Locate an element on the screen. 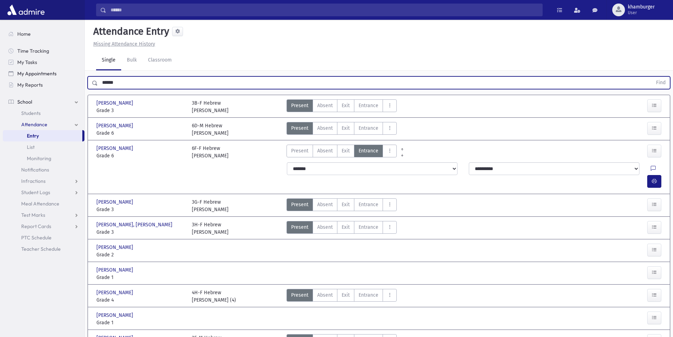 Image resolution: width=673 pixels, height=337 pixels. span: Students is located at coordinates (31, 113).